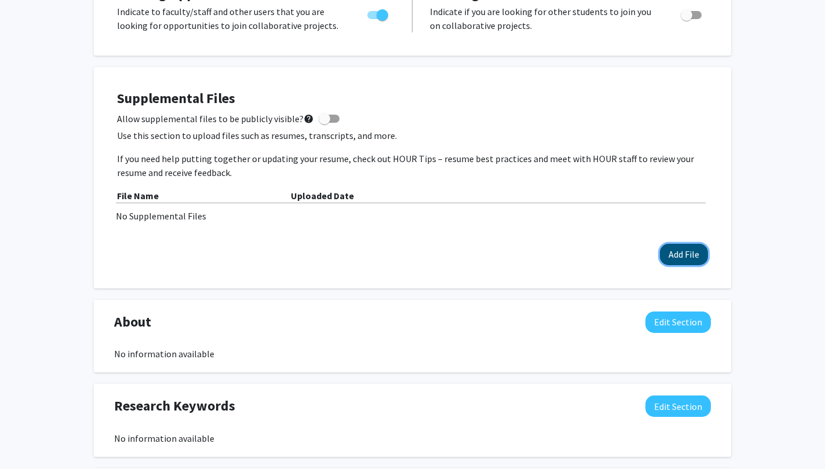  Describe the element at coordinates (174, 406) in the screenshot. I see `span: Research Keywords` at that location.